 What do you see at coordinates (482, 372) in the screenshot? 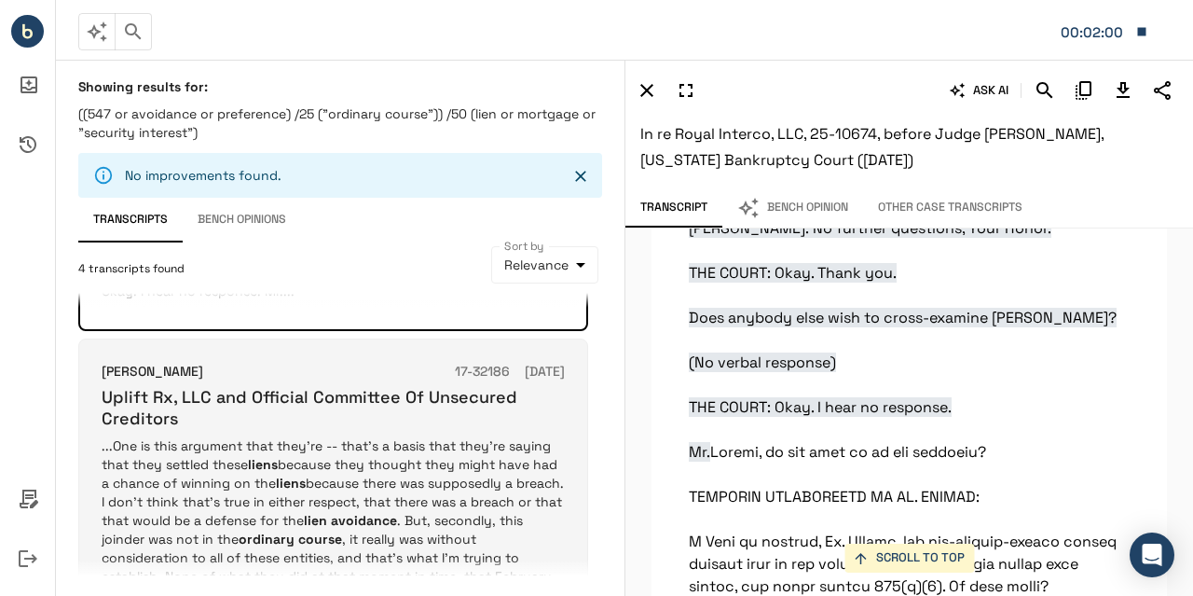
I see `h6: 17-32186` at bounding box center [482, 372].